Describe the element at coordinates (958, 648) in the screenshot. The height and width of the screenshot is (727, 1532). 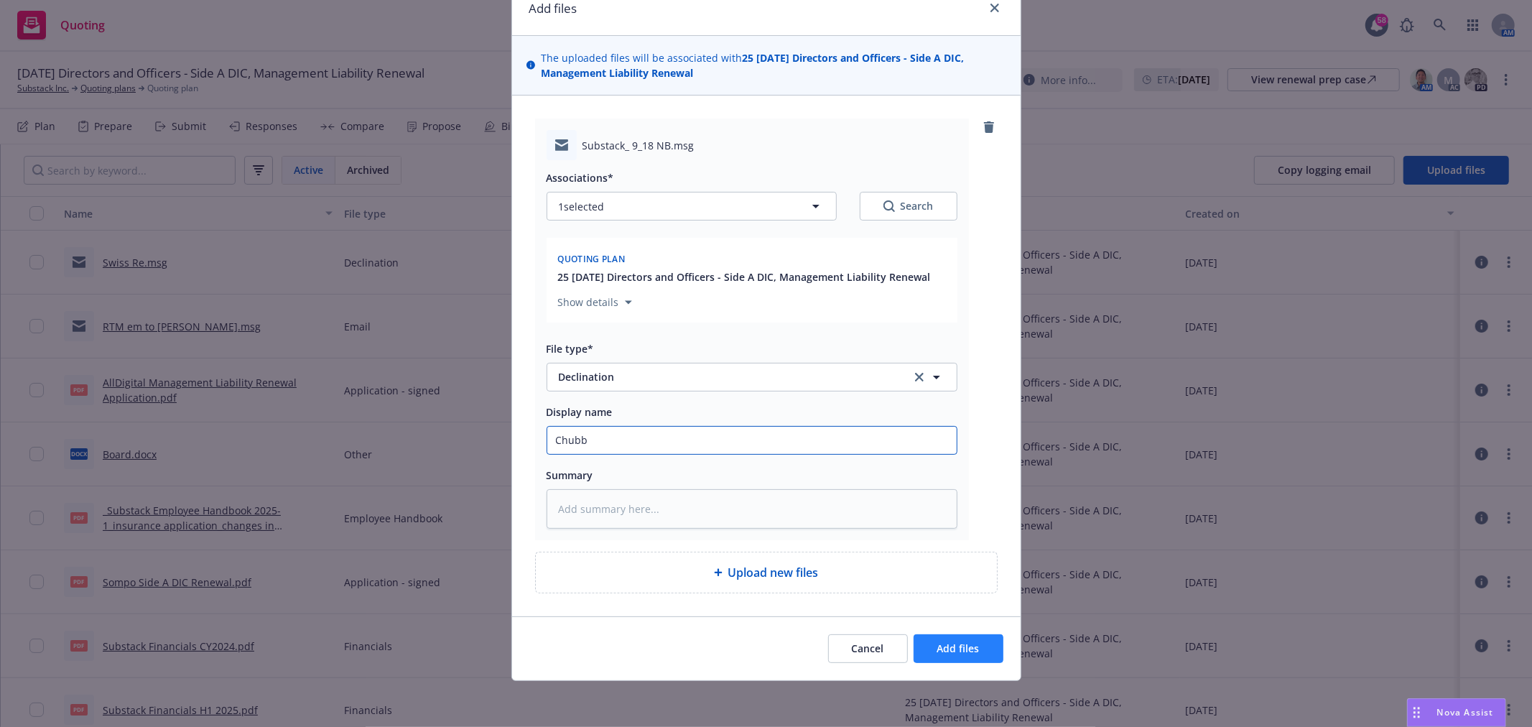
I see `span: Add files` at that location.